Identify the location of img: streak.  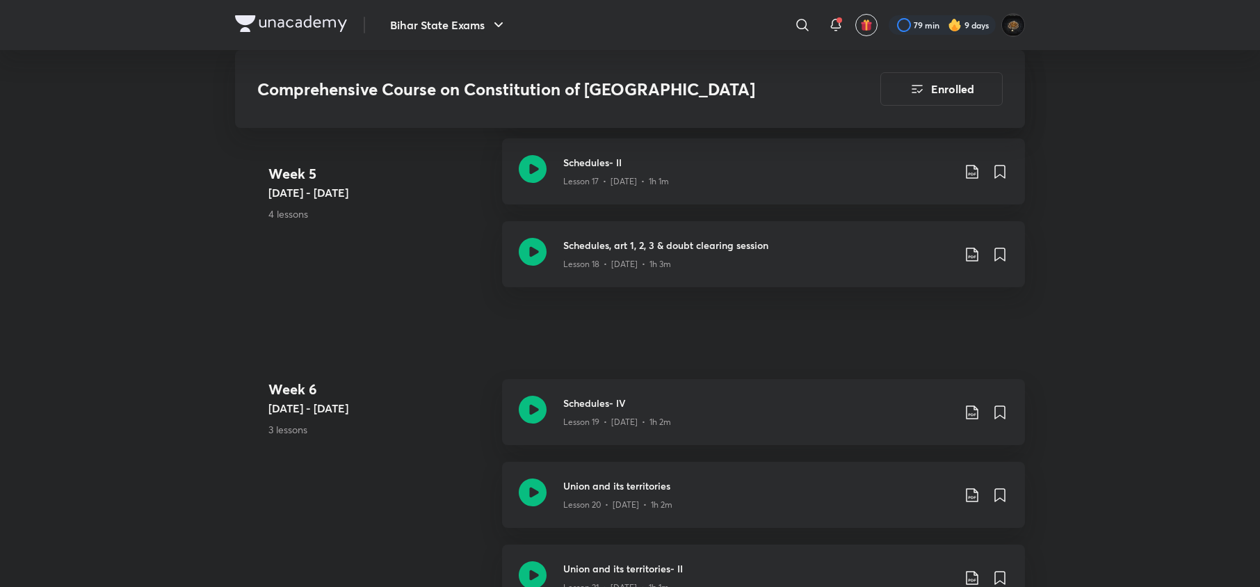
(955, 25).